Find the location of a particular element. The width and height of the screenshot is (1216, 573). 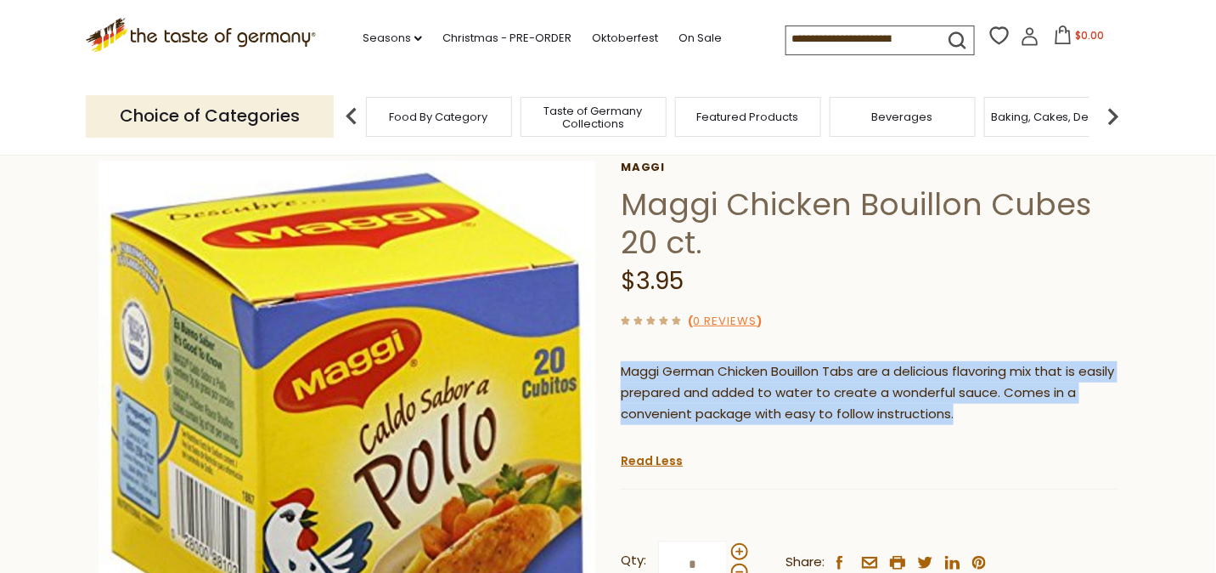

a: On Sale is located at coordinates (700, 38).